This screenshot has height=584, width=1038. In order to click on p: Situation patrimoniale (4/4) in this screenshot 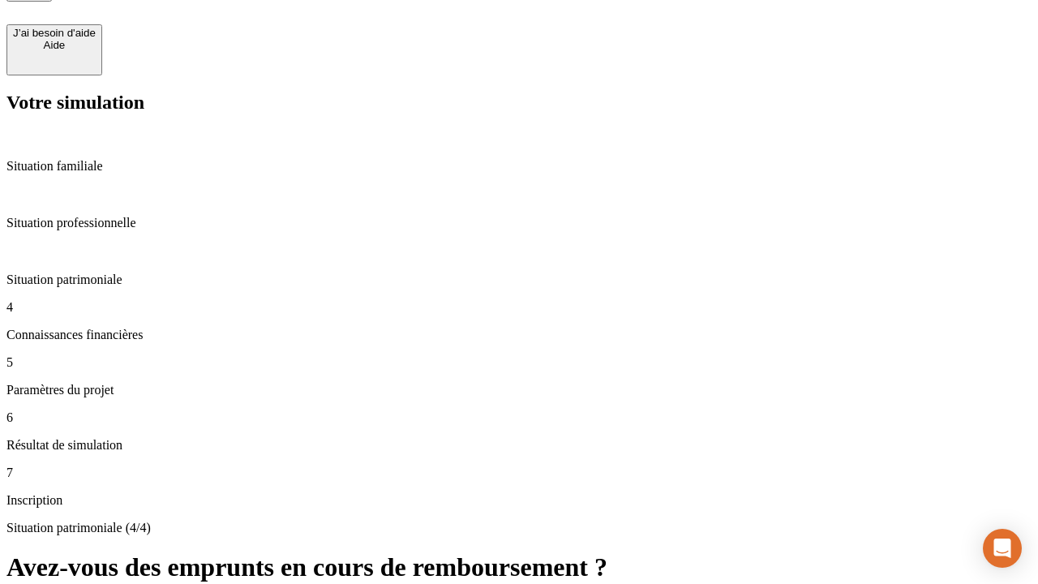, I will do `click(519, 528)`.